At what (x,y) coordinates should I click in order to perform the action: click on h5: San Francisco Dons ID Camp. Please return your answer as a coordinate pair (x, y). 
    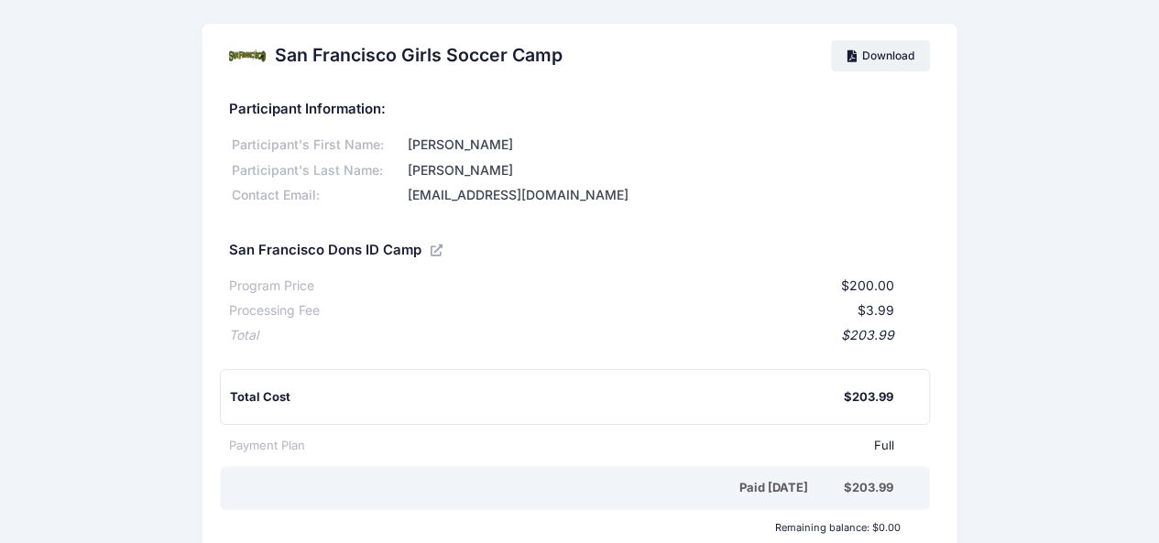
    Looking at the image, I should click on (325, 251).